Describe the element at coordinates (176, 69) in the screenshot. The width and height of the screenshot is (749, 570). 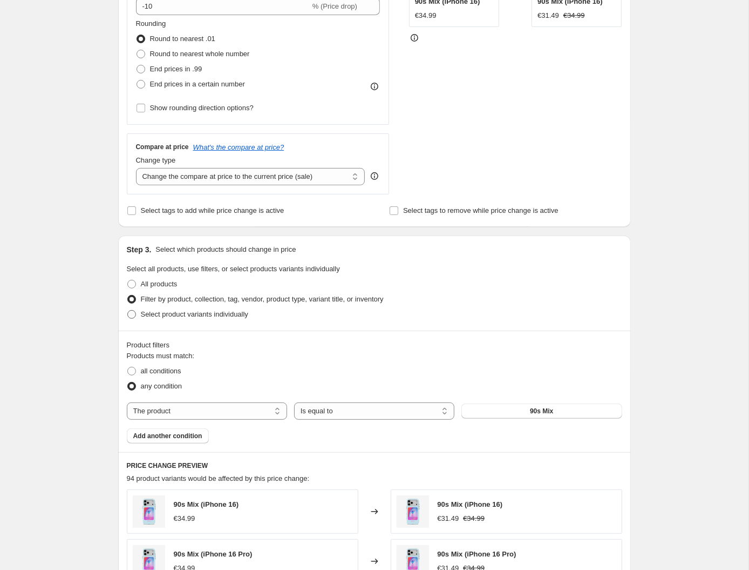
I see `span: End prices in .99` at that location.